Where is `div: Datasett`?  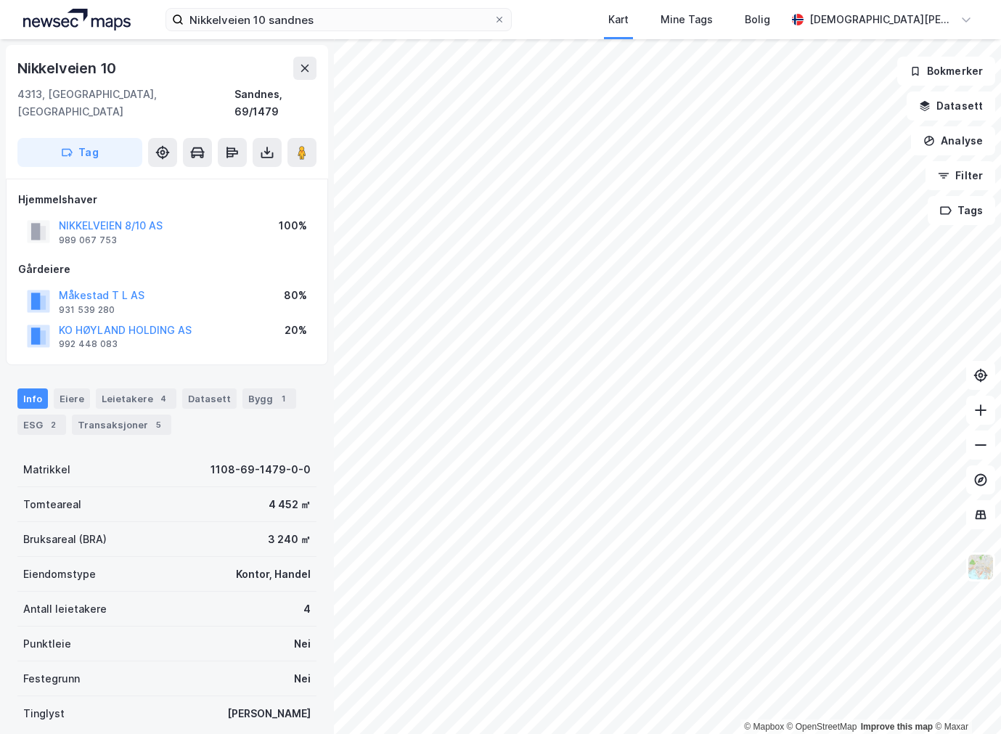
div: Datasett is located at coordinates (209, 398).